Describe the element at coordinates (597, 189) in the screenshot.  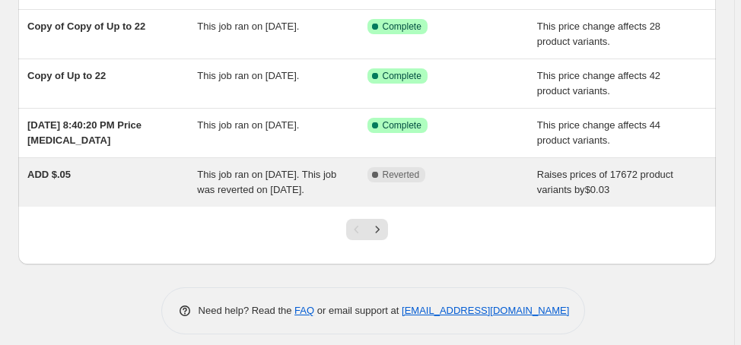
I see `span: $0.03` at that location.